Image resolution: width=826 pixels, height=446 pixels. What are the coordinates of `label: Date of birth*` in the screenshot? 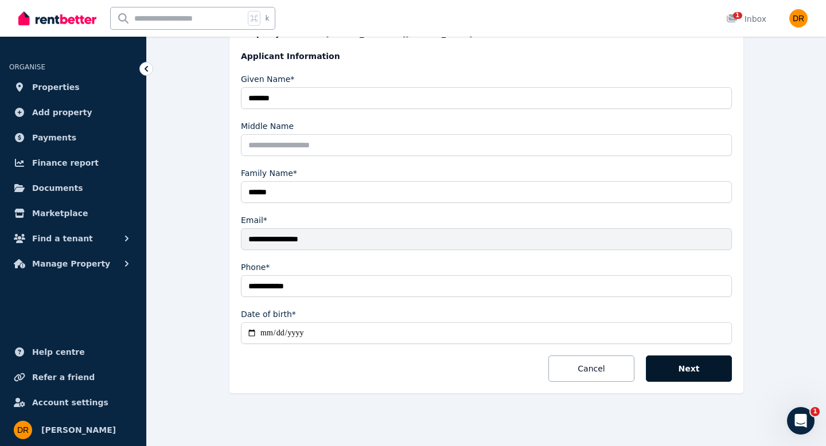 It's located at (268, 314).